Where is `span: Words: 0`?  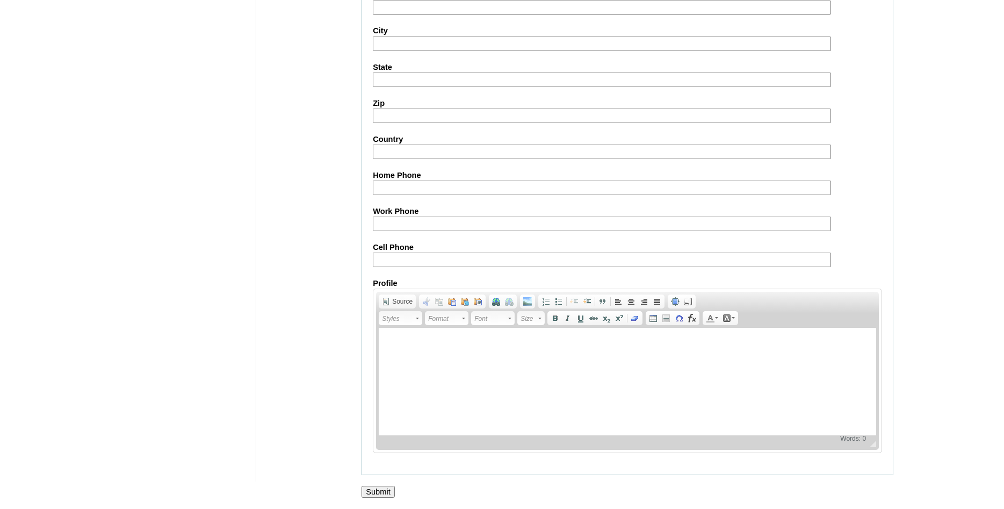 span: Words: 0 is located at coordinates (853, 438).